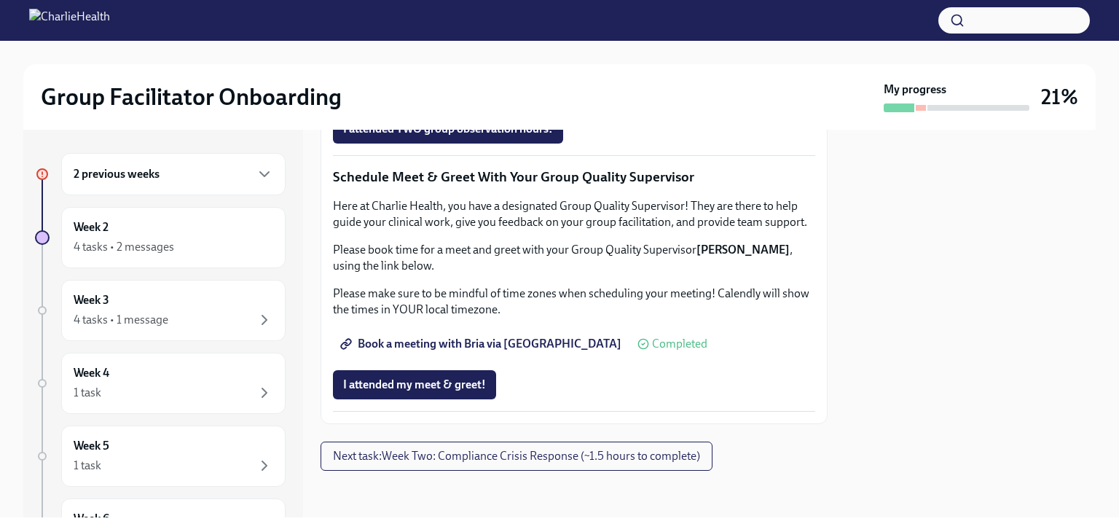 The width and height of the screenshot is (1119, 532). Describe the element at coordinates (69, 20) in the screenshot. I see `img: CharlieHealth` at that location.